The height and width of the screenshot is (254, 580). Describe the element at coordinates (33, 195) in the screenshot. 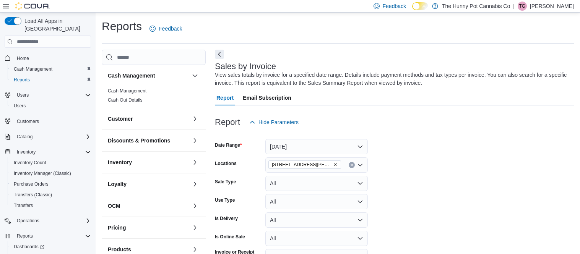

I see `a: Transfers (Classic)` at that location.